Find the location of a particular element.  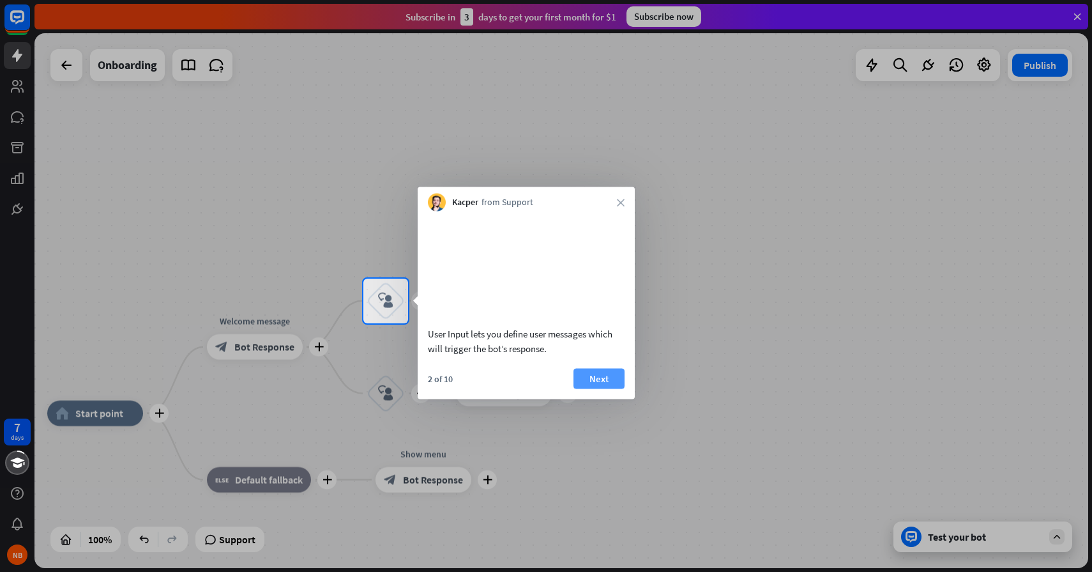

button: Open LiveChat chat widget is located at coordinates (29, 24).